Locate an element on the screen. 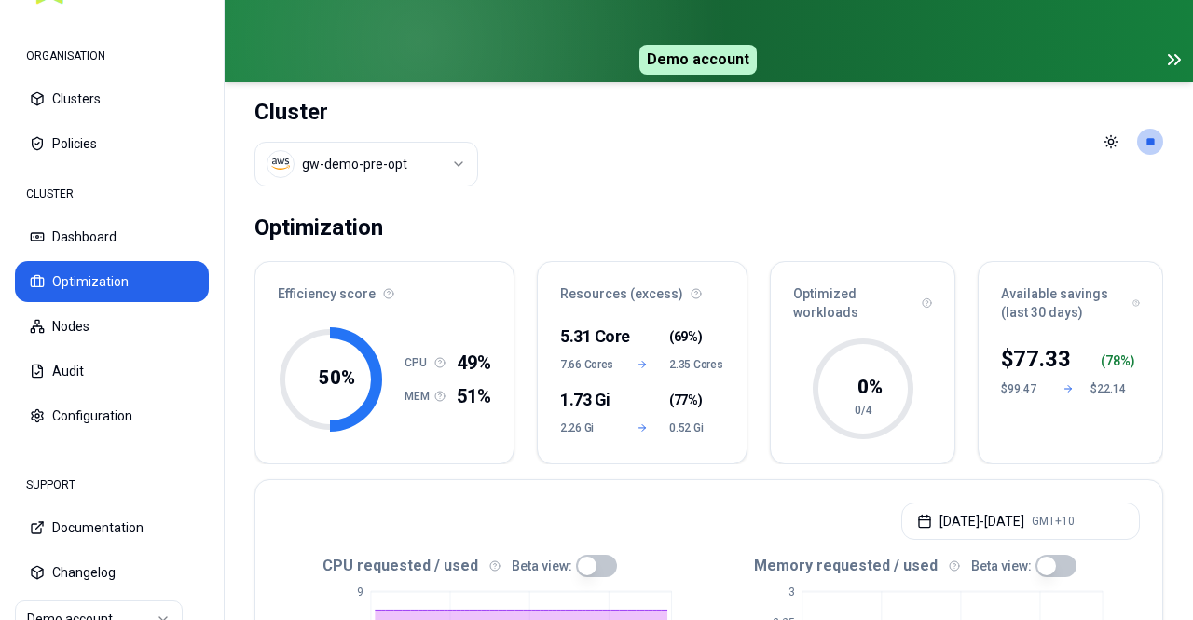 Image resolution: width=1193 pixels, height=620 pixels. div: $22.14 is located at coordinates (1113, 389).